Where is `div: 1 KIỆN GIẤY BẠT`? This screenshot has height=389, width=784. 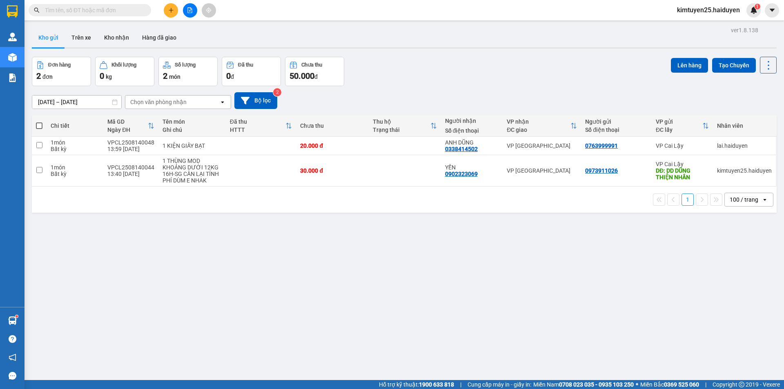 div: 1 KIỆN GIẤY BẠT is located at coordinates (192, 146).